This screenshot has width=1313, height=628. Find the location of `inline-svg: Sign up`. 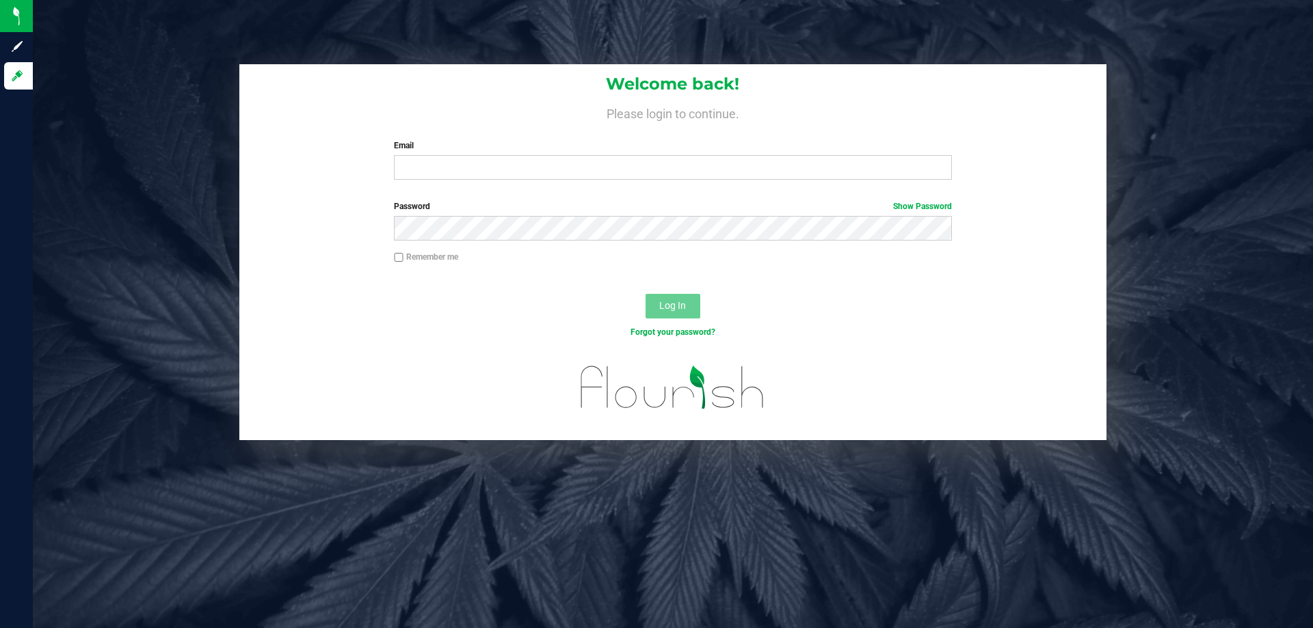

inline-svg: Sign up is located at coordinates (17, 46).